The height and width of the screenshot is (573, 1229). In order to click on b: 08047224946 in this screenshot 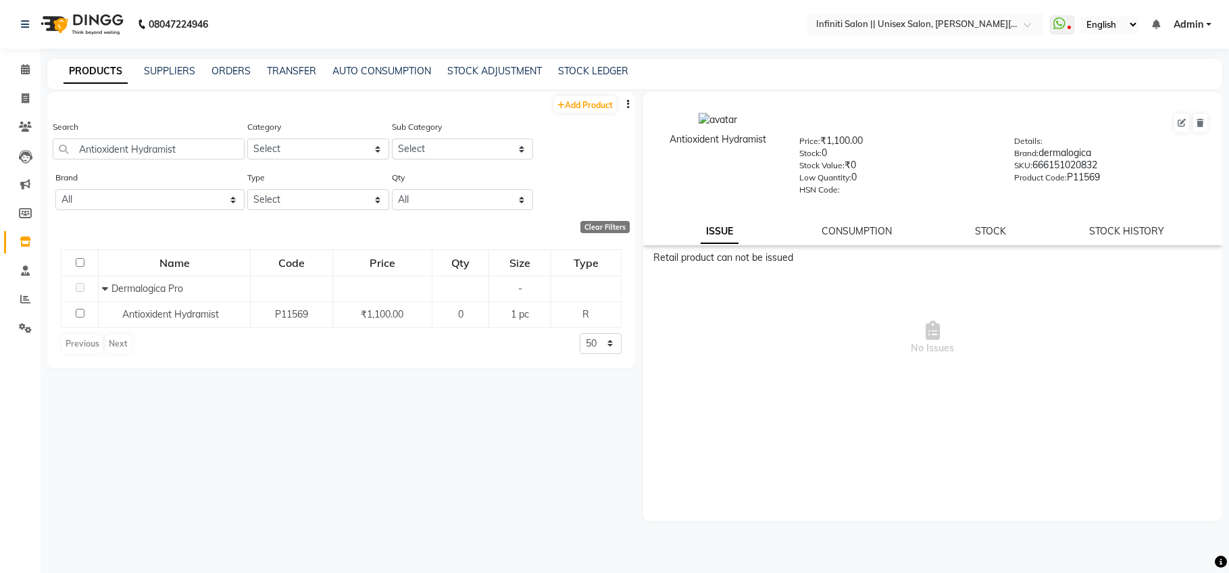, I will do `click(178, 24)`.